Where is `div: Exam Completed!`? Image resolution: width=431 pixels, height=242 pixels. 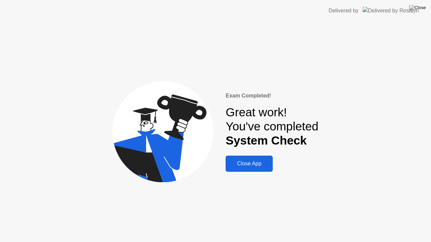 div: Exam Completed! is located at coordinates (272, 96).